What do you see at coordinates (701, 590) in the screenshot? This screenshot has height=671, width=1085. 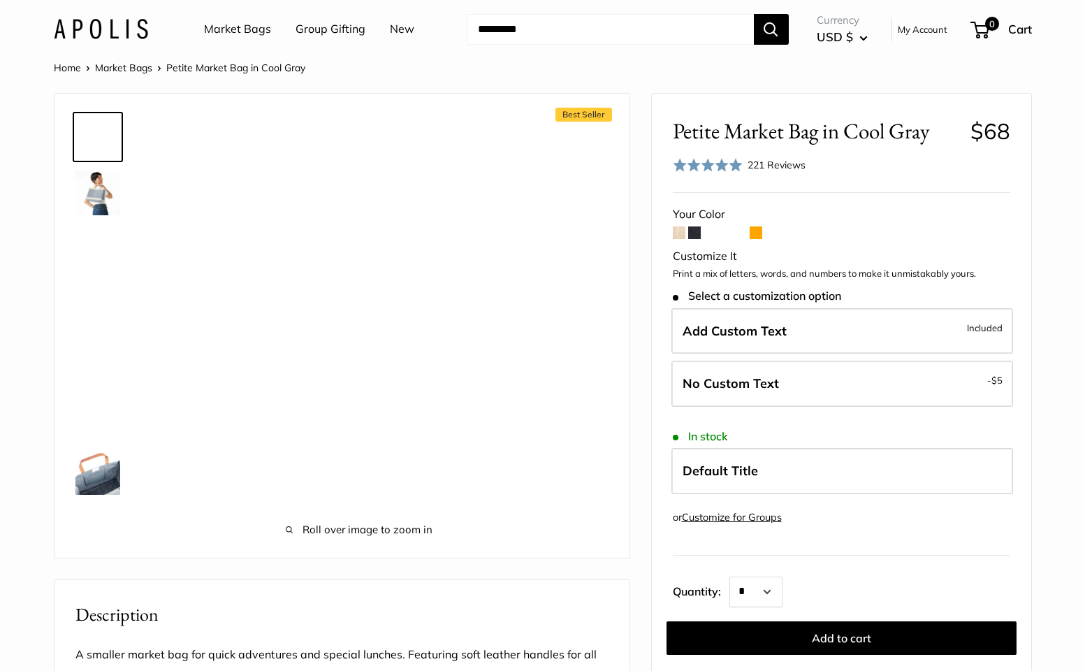 I see `label: Quantity:` at bounding box center [701, 590].